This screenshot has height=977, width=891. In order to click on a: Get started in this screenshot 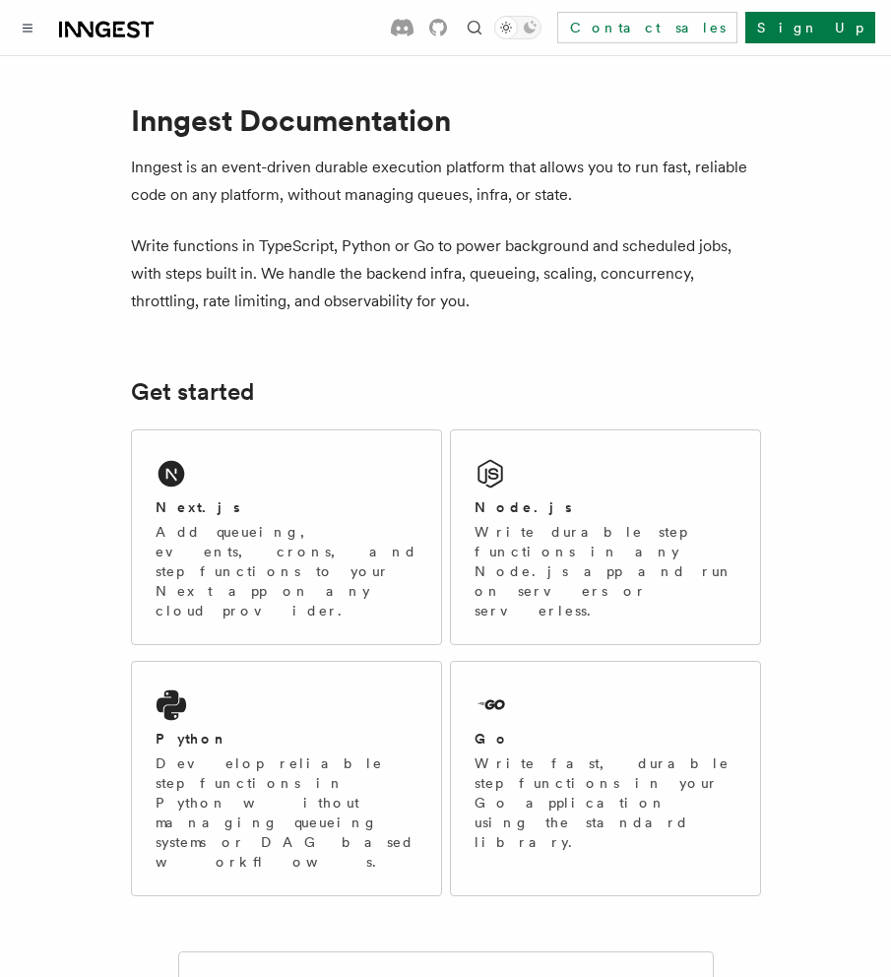, I will do `click(192, 392)`.